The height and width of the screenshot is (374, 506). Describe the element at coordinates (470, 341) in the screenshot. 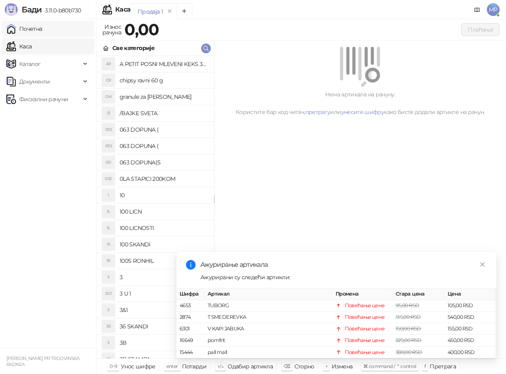

I see `td: 450,00 RSD` at that location.